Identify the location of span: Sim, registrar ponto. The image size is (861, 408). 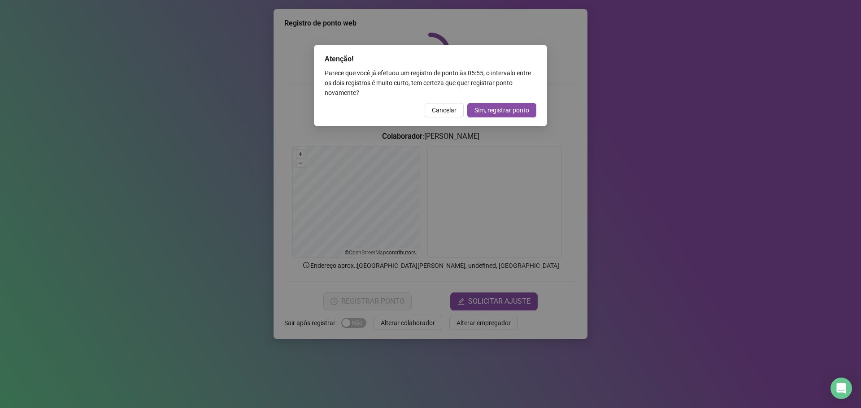
(502, 110).